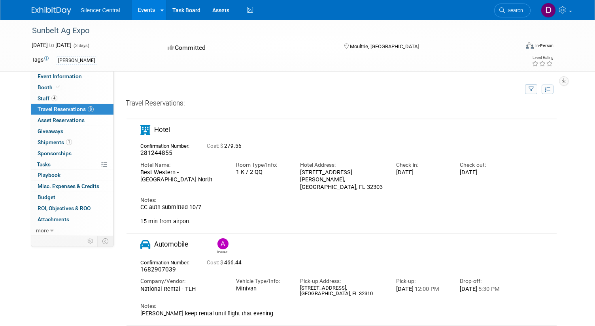  What do you see at coordinates (426, 289) in the screenshot?
I see `span: 12:00 PM` at bounding box center [426, 289].